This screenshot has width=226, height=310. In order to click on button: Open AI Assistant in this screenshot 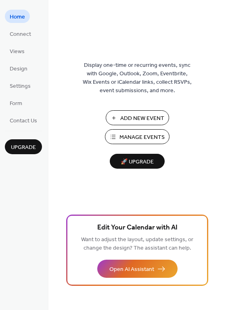, I will do `click(137, 269)`.